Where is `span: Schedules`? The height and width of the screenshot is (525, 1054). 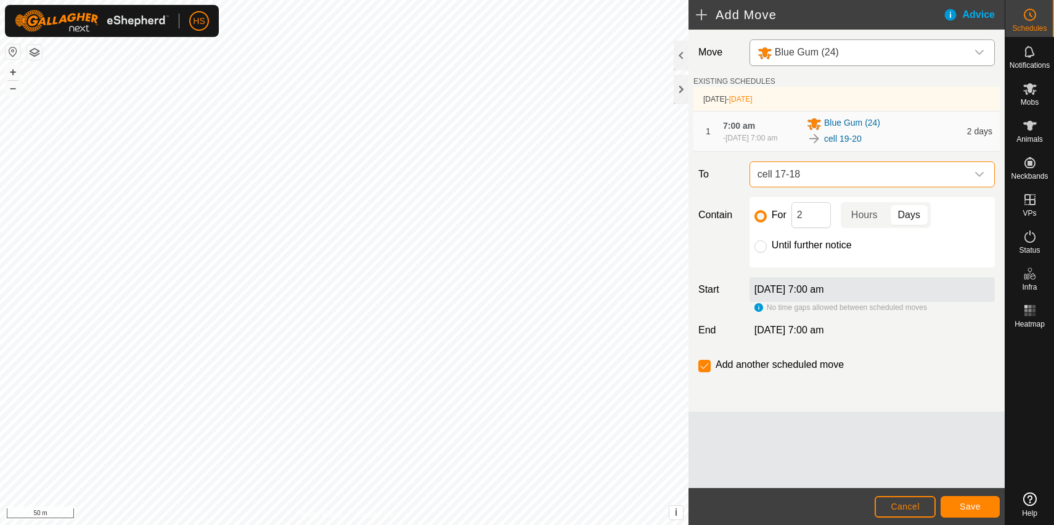
span: Schedules is located at coordinates (1030, 28).